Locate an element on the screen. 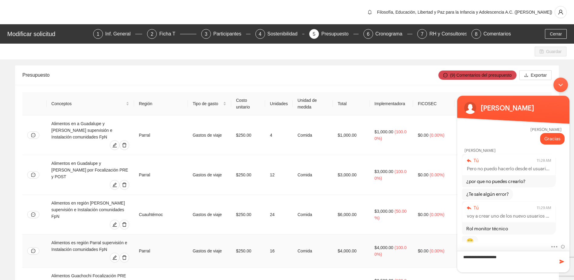  span: 8 is located at coordinates (476, 34).